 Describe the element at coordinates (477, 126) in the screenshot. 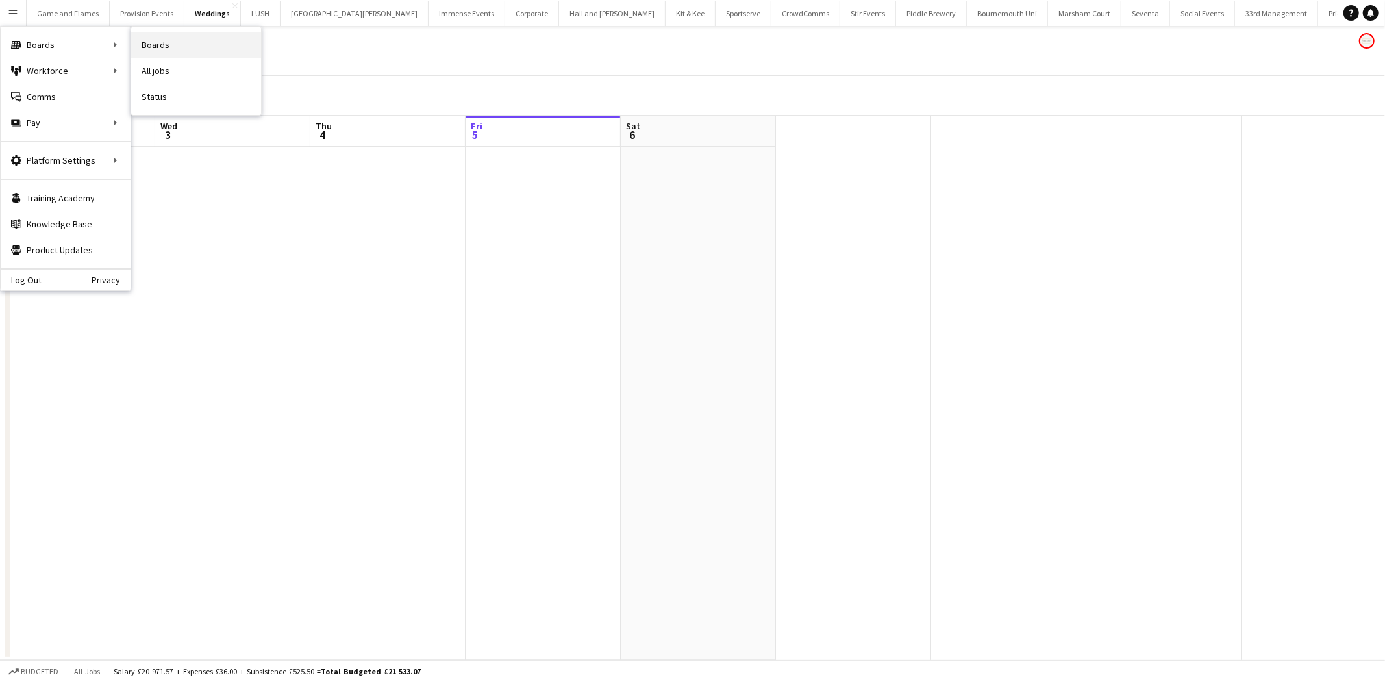

I see `span: Fri` at that location.